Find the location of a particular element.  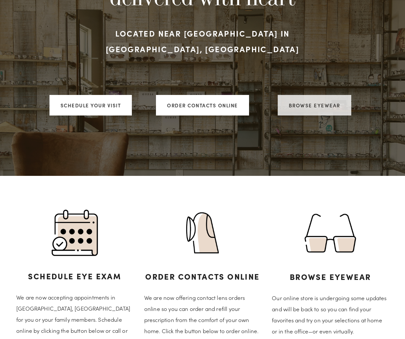

h3: Schedule Eye Exam is located at coordinates (75, 276).